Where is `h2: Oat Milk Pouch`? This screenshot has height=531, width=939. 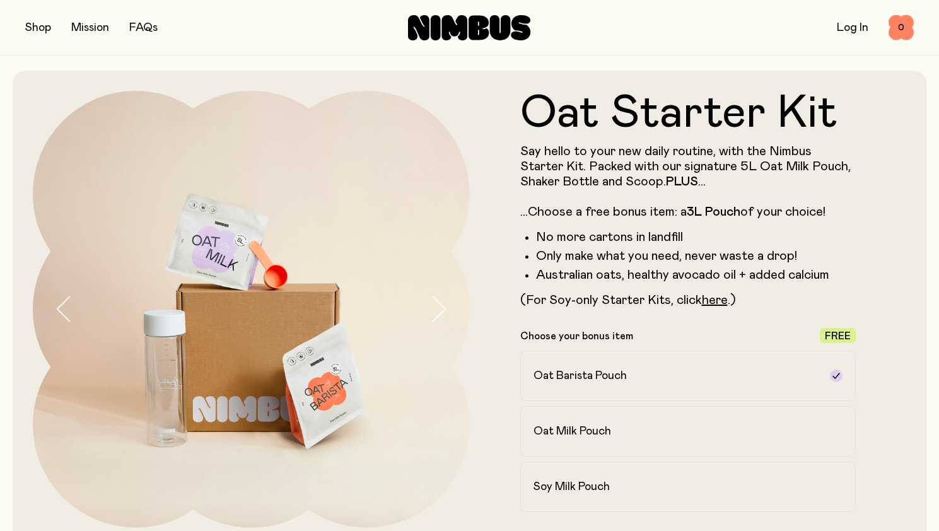
h2: Oat Milk Pouch is located at coordinates (572, 431).